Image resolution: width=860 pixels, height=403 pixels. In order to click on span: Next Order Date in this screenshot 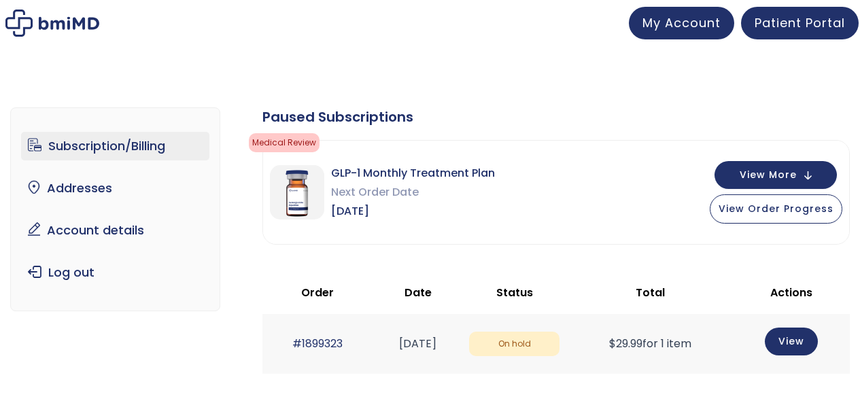, I will do `click(413, 192)`.